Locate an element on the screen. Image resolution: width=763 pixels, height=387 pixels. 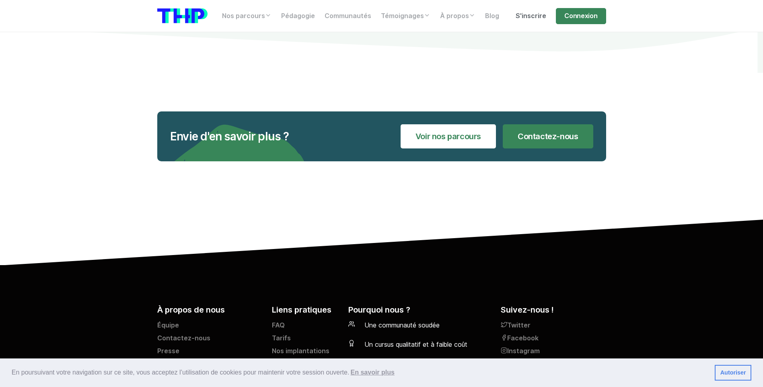
h5: Liens pratiques is located at coordinates (305, 310).